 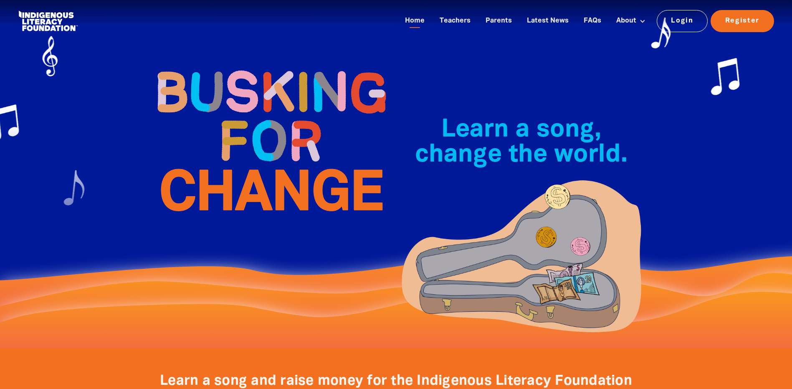 I want to click on a: About, so click(x=631, y=21).